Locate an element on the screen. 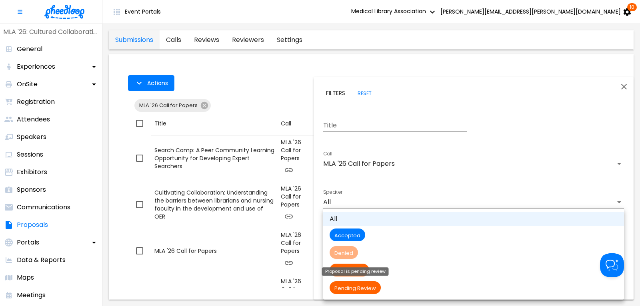 This screenshot has height=306, width=640. span: Accepted is located at coordinates (347, 235).